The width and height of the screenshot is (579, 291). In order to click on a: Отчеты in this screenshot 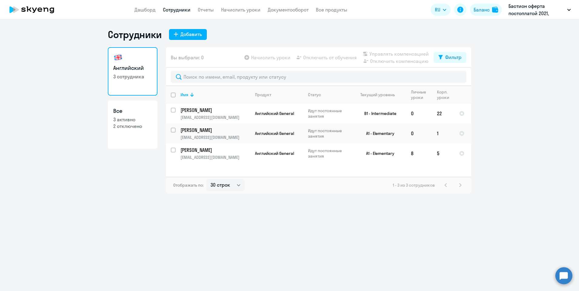, I will do `click(206, 10)`.